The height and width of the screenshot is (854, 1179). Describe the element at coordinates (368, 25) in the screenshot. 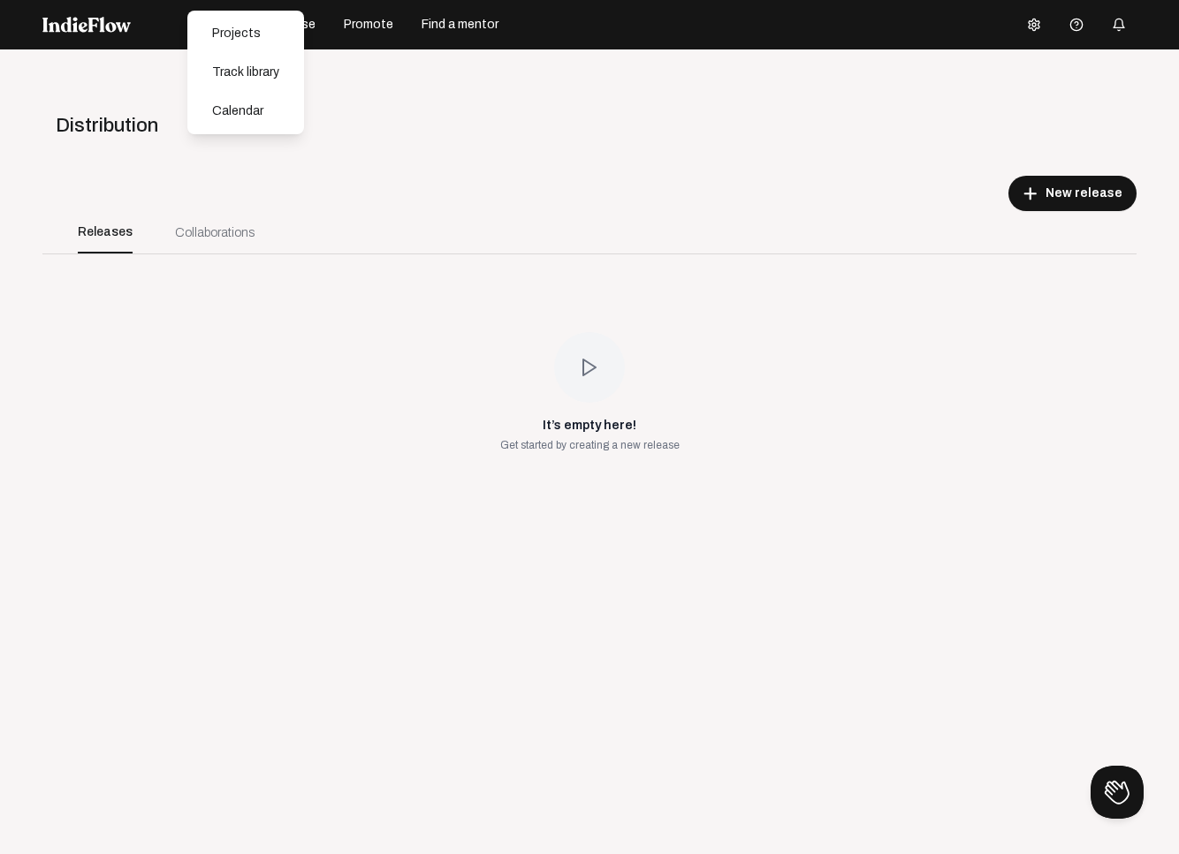

I see `span: Promote` at that location.